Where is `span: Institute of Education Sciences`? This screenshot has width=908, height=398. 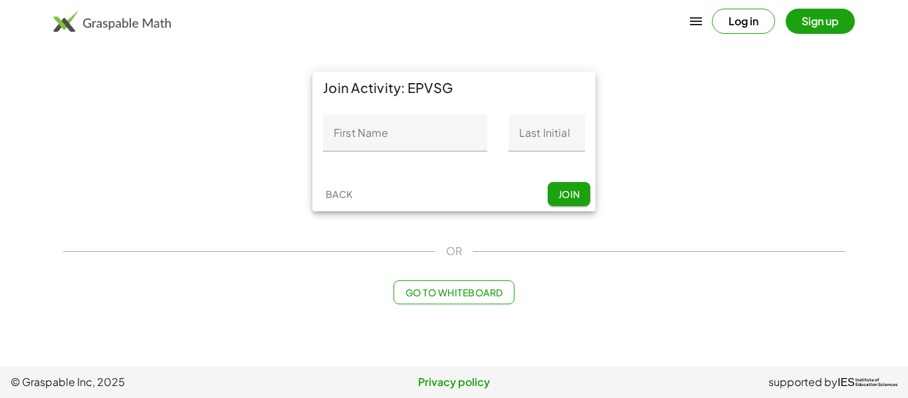
span: Institute of Education Sciences is located at coordinates (877, 383).